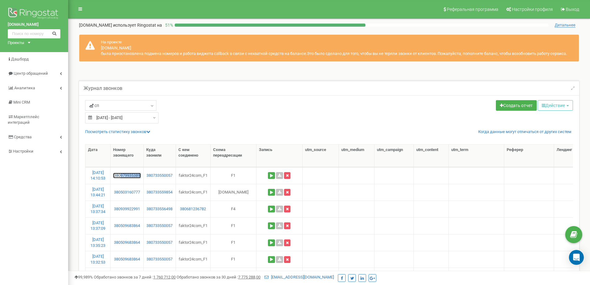 The height and width of the screenshot is (285, 590). What do you see at coordinates (23, 137) in the screenshot?
I see `span: Средства` at bounding box center [23, 137].